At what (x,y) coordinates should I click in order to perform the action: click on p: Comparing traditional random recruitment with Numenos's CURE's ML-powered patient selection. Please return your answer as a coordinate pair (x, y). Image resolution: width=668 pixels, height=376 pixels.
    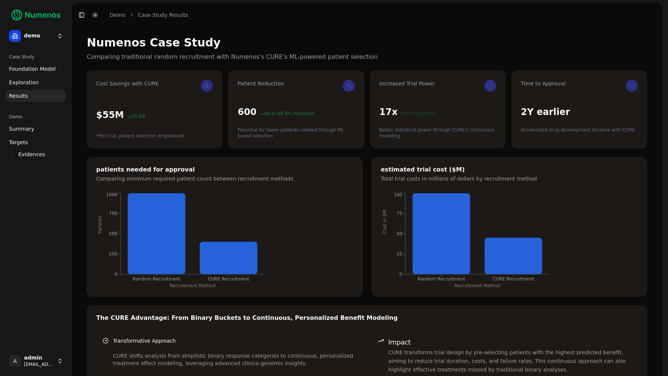
    Looking at the image, I should click on (367, 57).